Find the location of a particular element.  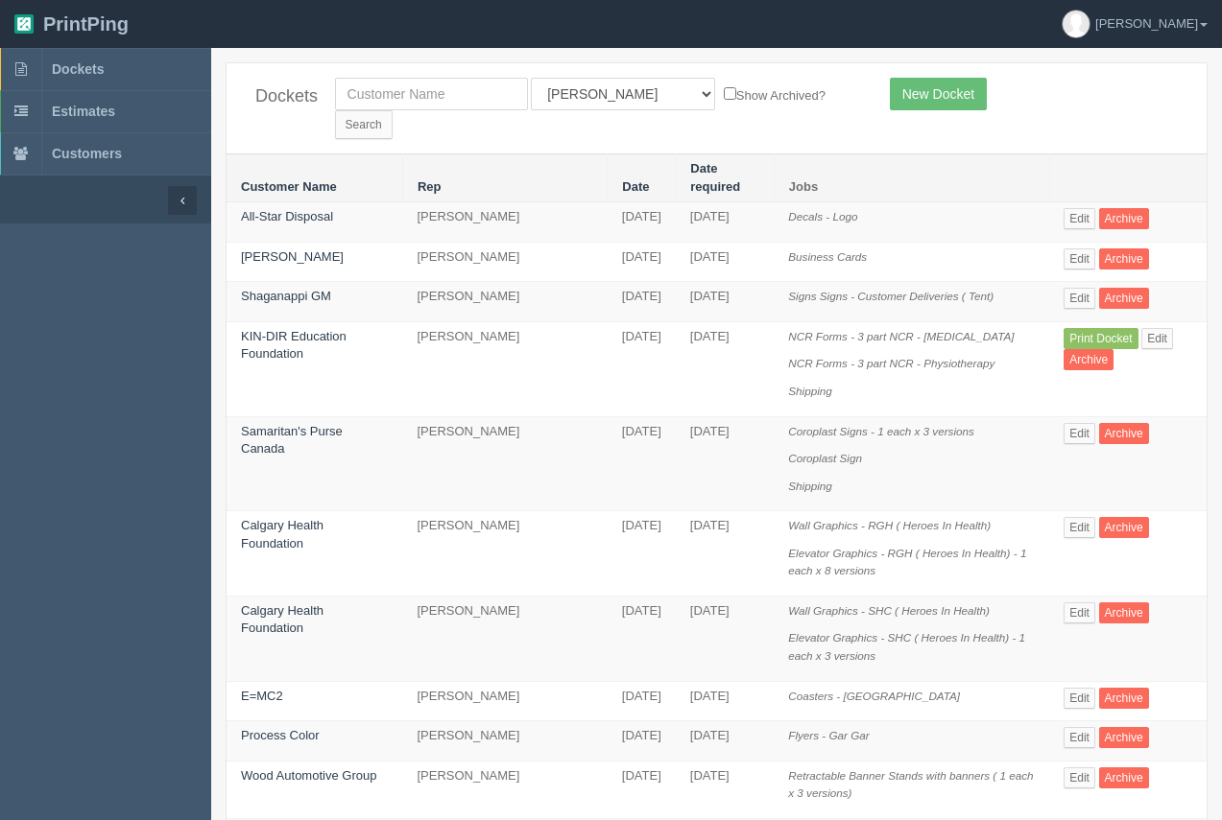

a: Wood Automotive Group is located at coordinates (308, 775).